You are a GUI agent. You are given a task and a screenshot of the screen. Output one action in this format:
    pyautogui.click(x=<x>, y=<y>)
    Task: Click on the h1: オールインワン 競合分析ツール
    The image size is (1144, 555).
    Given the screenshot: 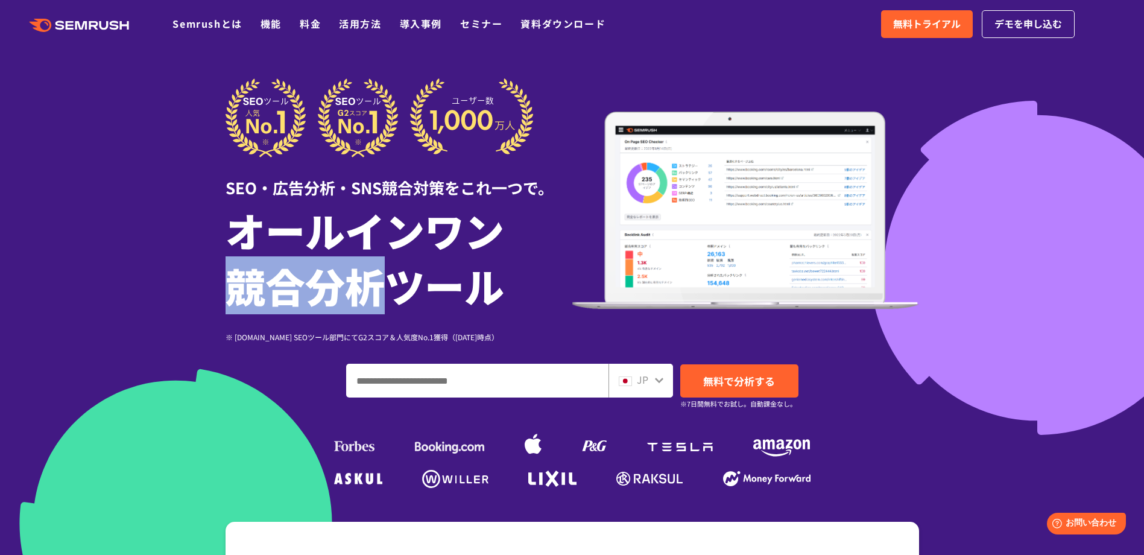 What is the action you would take?
    pyautogui.click(x=399, y=258)
    